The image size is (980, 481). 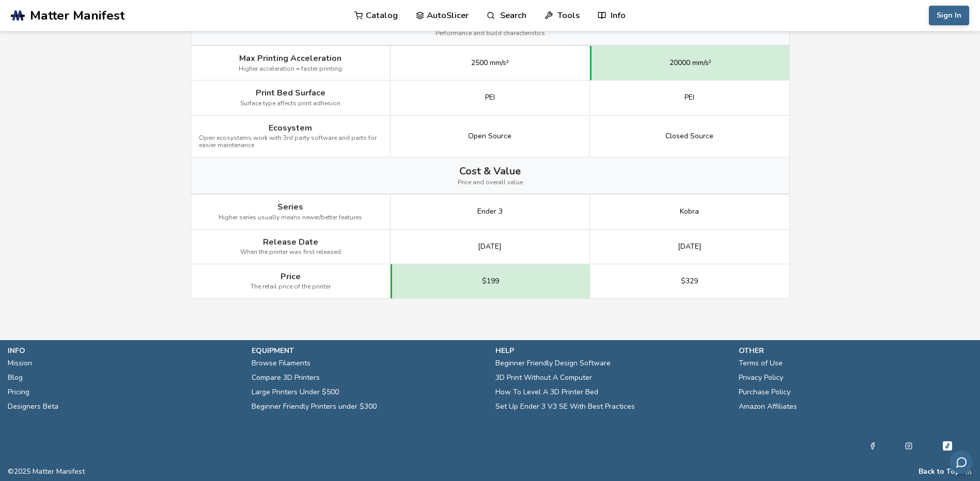 I want to click on span: Price, so click(x=290, y=277).